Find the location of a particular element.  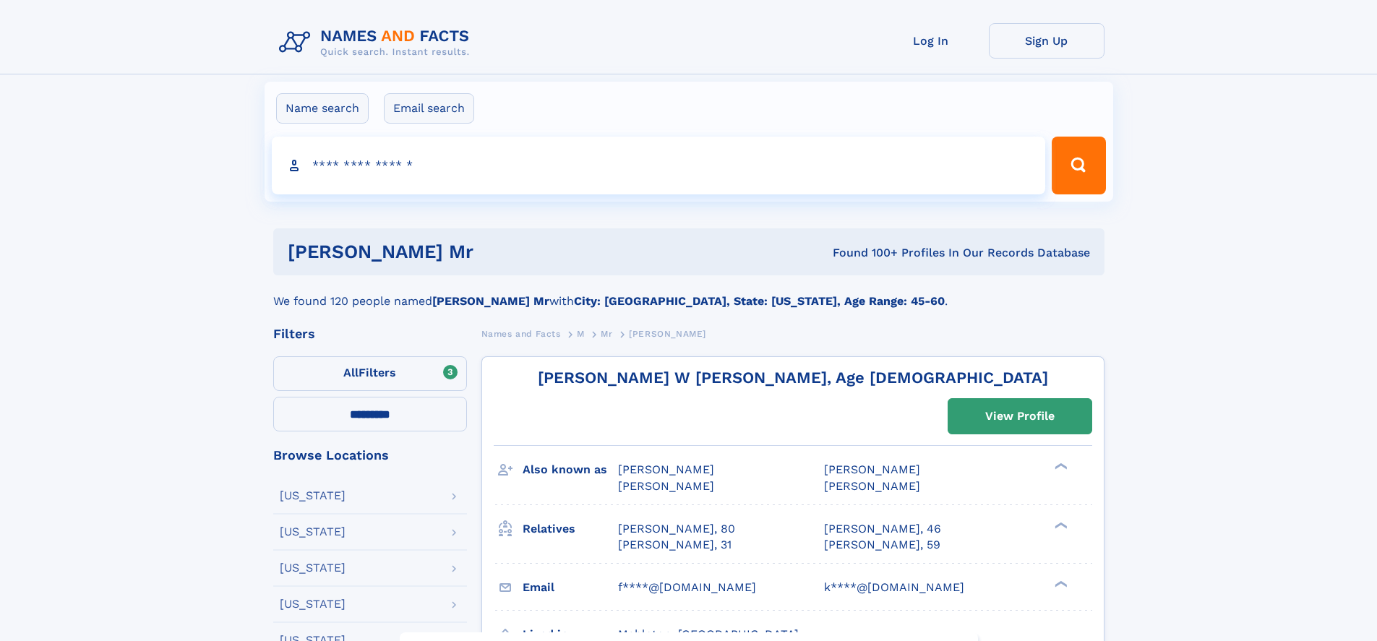

label: Email search is located at coordinates (429, 108).